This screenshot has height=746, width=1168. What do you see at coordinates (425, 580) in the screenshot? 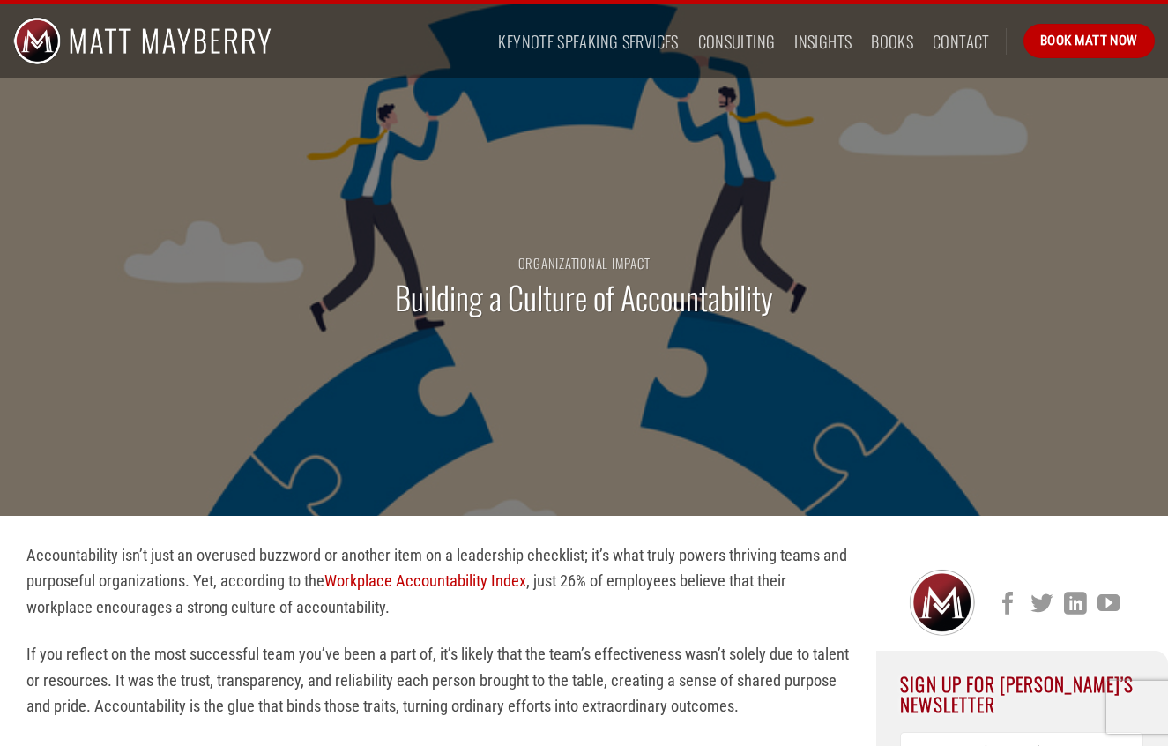
I see `a: Workplace Accountability Index` at bounding box center [425, 580].